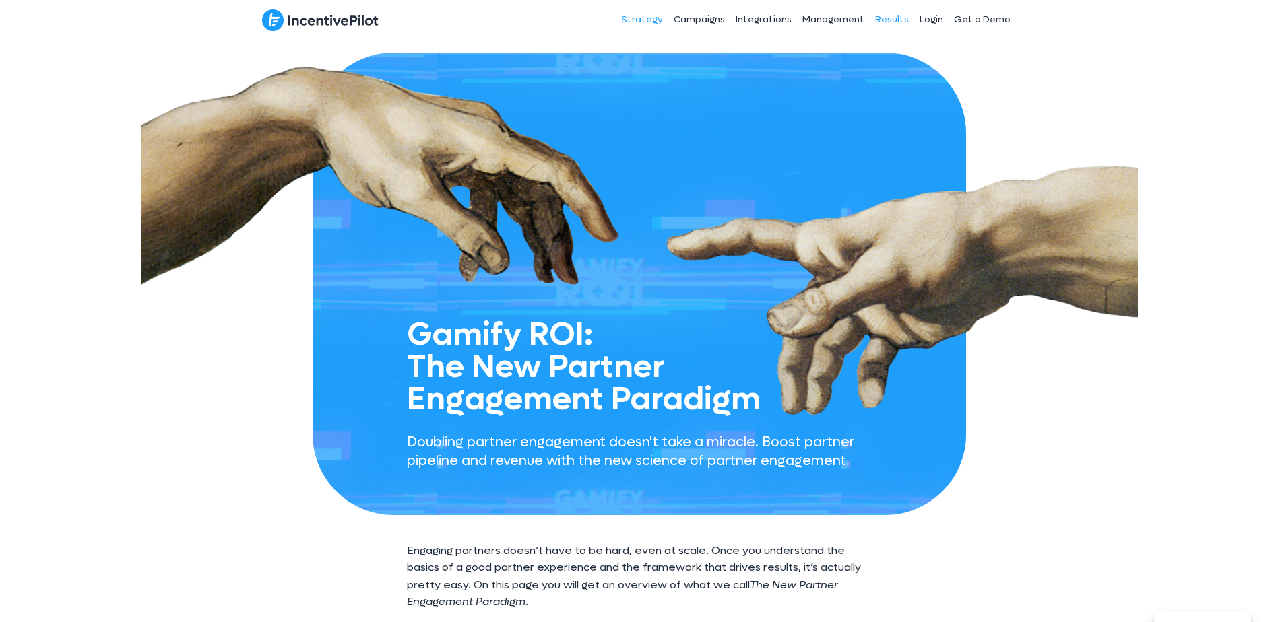 The height and width of the screenshot is (622, 1278). I want to click on img: IncentivePilot, so click(320, 20).